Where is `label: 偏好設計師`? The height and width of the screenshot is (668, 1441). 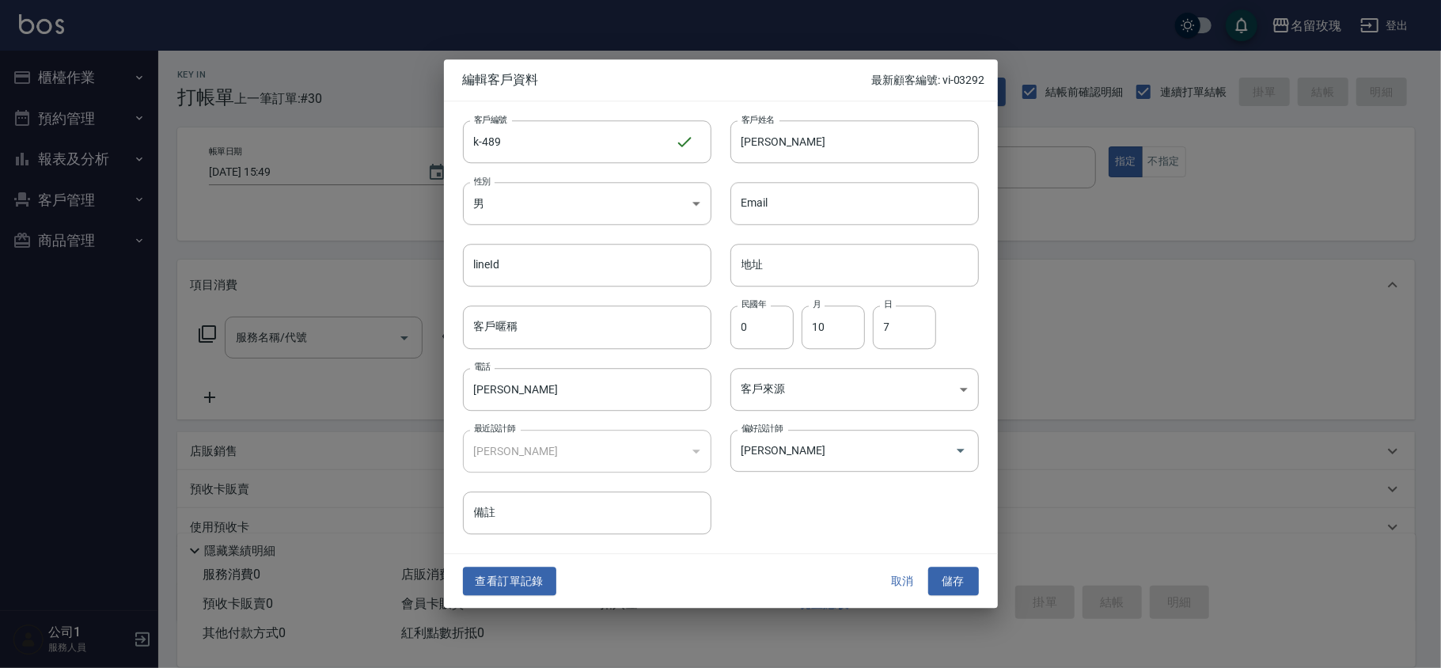
label: 偏好設計師 is located at coordinates (762, 428).